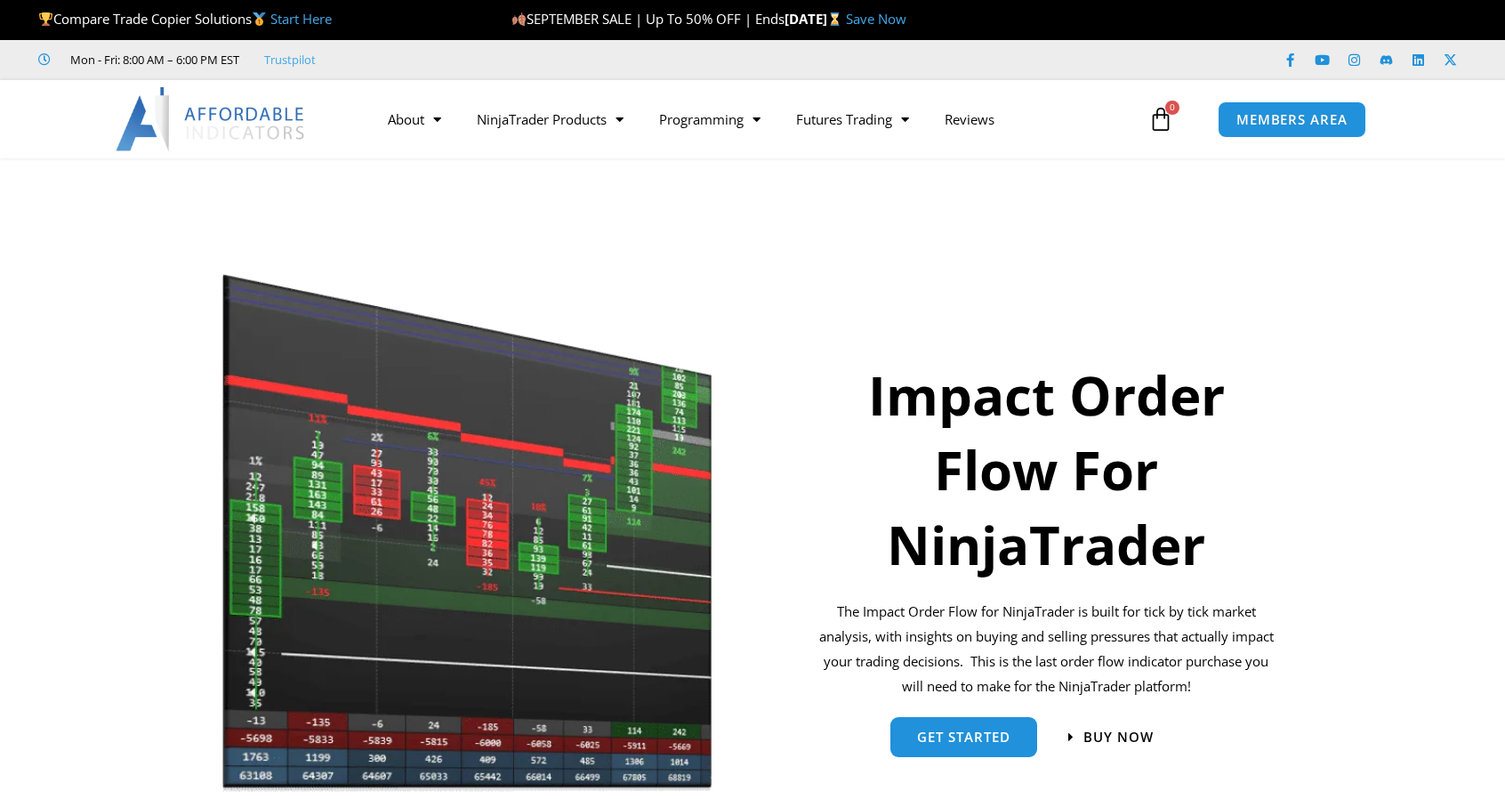 This screenshot has width=1505, height=799. What do you see at coordinates (1118, 736) in the screenshot?
I see `span: Buy now` at bounding box center [1118, 736].